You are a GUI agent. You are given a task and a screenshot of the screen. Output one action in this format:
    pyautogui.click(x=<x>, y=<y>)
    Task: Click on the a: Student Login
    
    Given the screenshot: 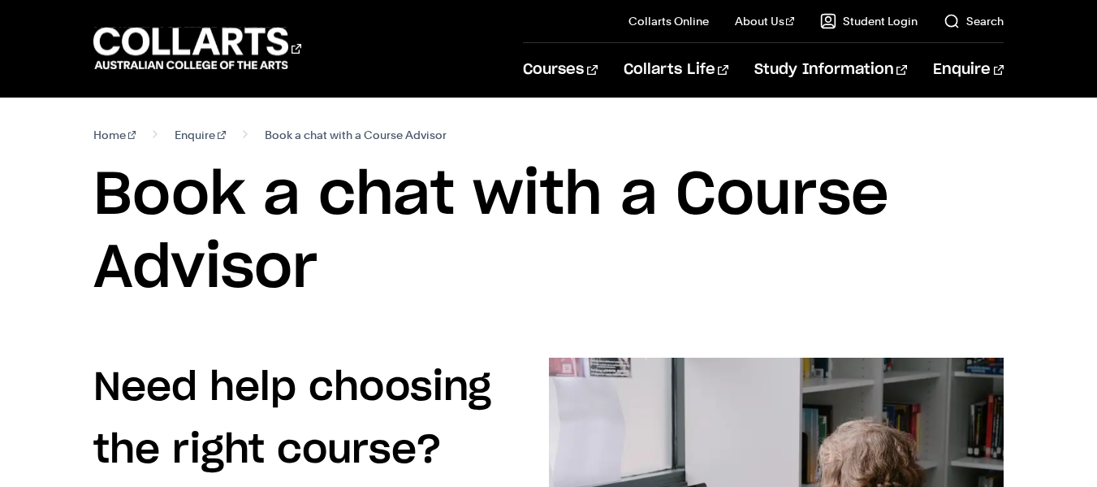 What is the action you would take?
    pyautogui.click(x=869, y=21)
    